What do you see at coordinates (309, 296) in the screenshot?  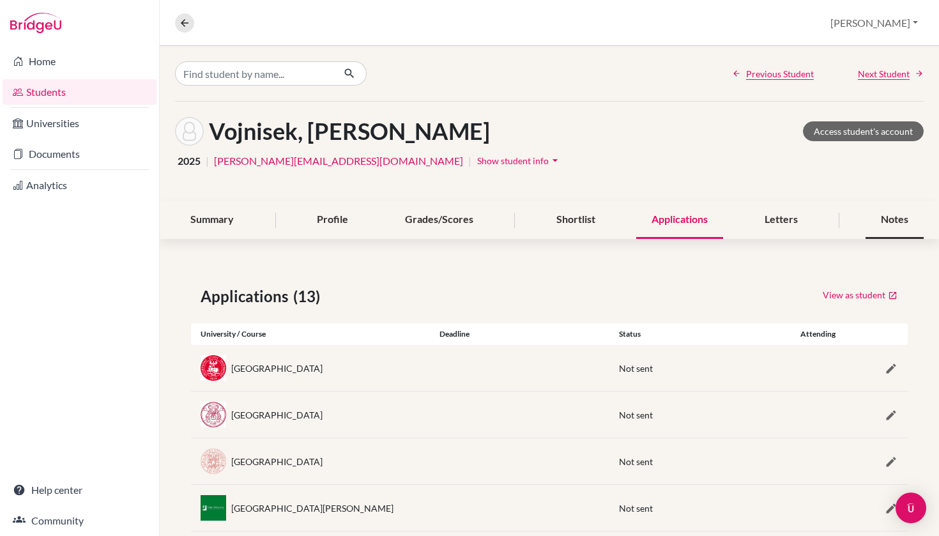 I see `span: (13)` at bounding box center [309, 296].